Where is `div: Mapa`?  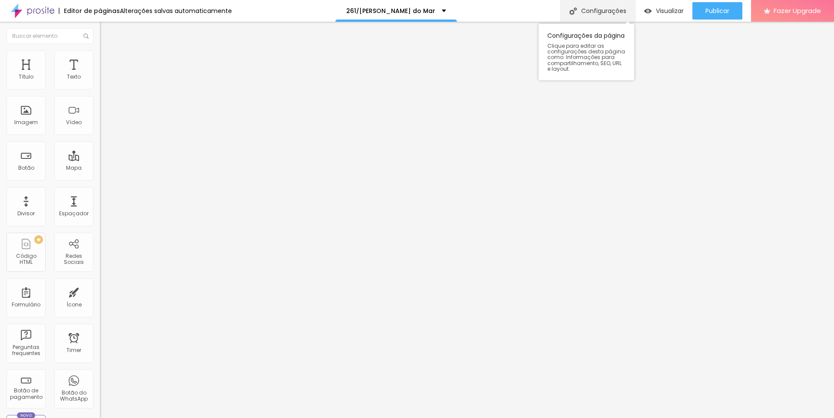
div: Mapa is located at coordinates (74, 168).